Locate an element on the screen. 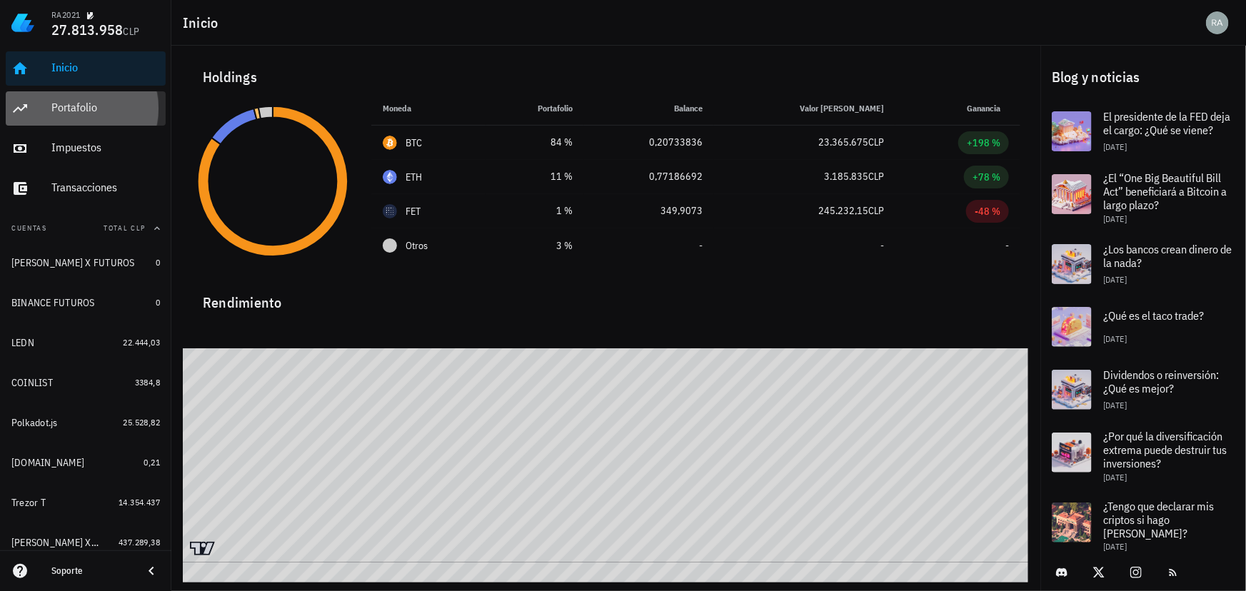  div: 11 % is located at coordinates (535, 176).